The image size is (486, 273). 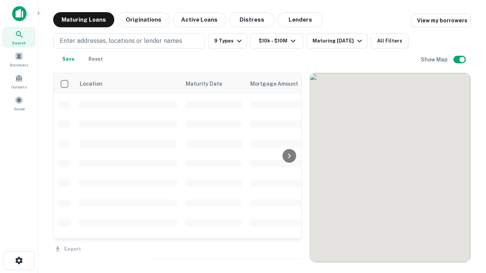 I want to click on button: Save your search to get updates of matches that match your search criteria., so click(x=68, y=59).